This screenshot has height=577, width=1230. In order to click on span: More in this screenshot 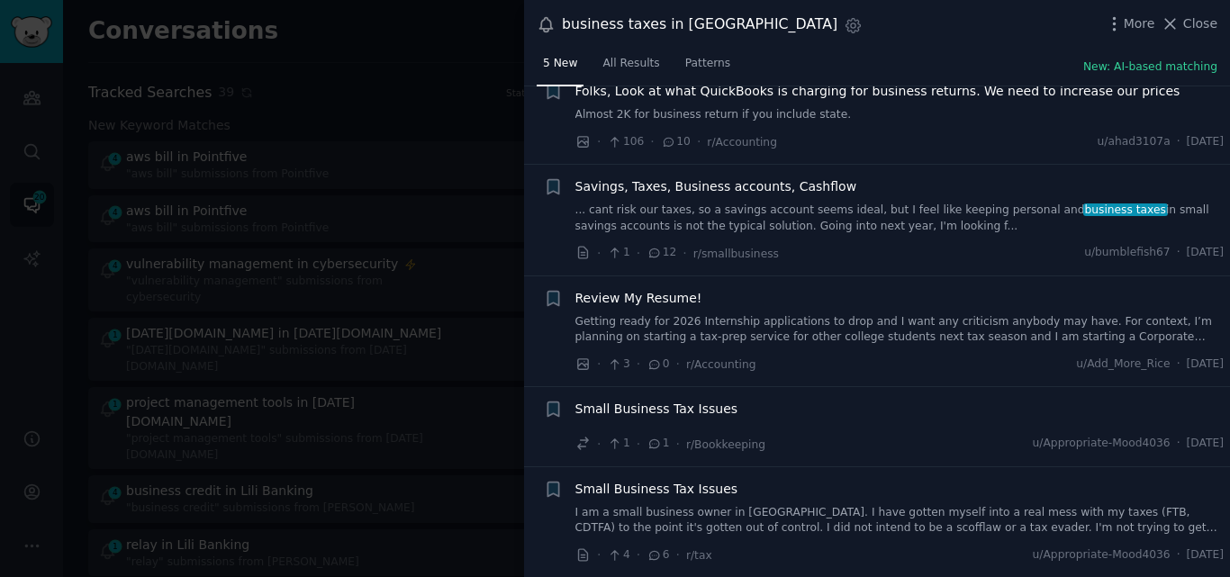, I will do `click(1139, 23)`.